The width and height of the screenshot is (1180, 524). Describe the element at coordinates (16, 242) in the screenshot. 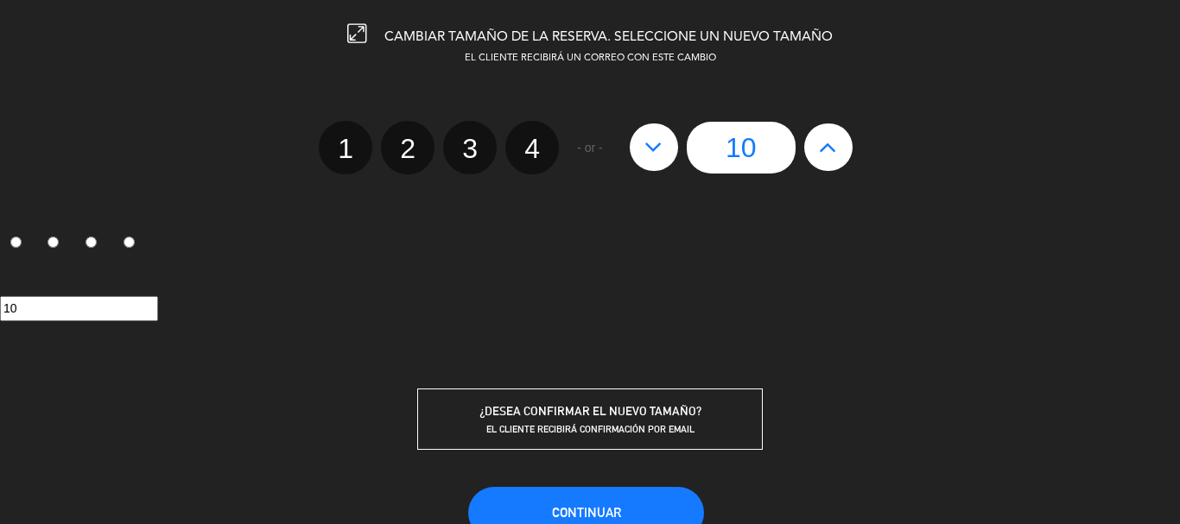

I see `input: 1` at that location.